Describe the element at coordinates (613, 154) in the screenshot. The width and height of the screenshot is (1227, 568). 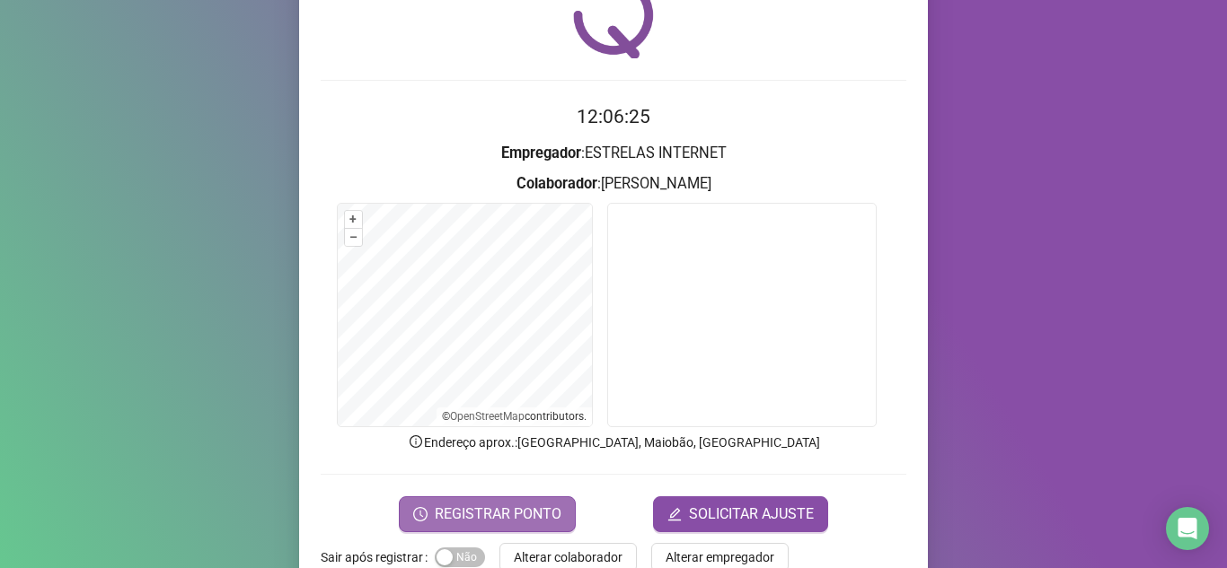
I see `h3: : ESTRELAS INTERNET` at that location.